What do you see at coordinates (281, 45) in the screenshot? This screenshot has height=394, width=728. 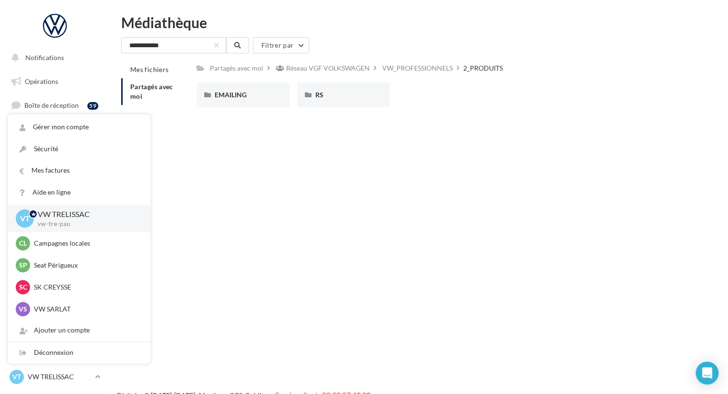 I see `button: Filtrer par` at bounding box center [281, 45].